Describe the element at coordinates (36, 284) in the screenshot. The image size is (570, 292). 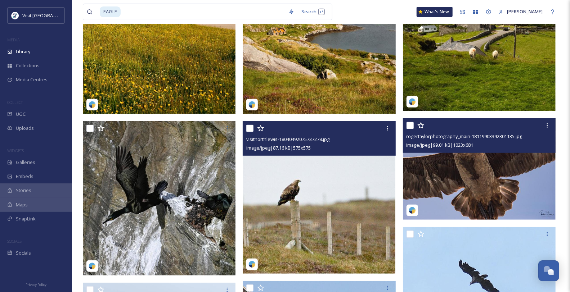
I see `a: Privacy Policy` at that location.